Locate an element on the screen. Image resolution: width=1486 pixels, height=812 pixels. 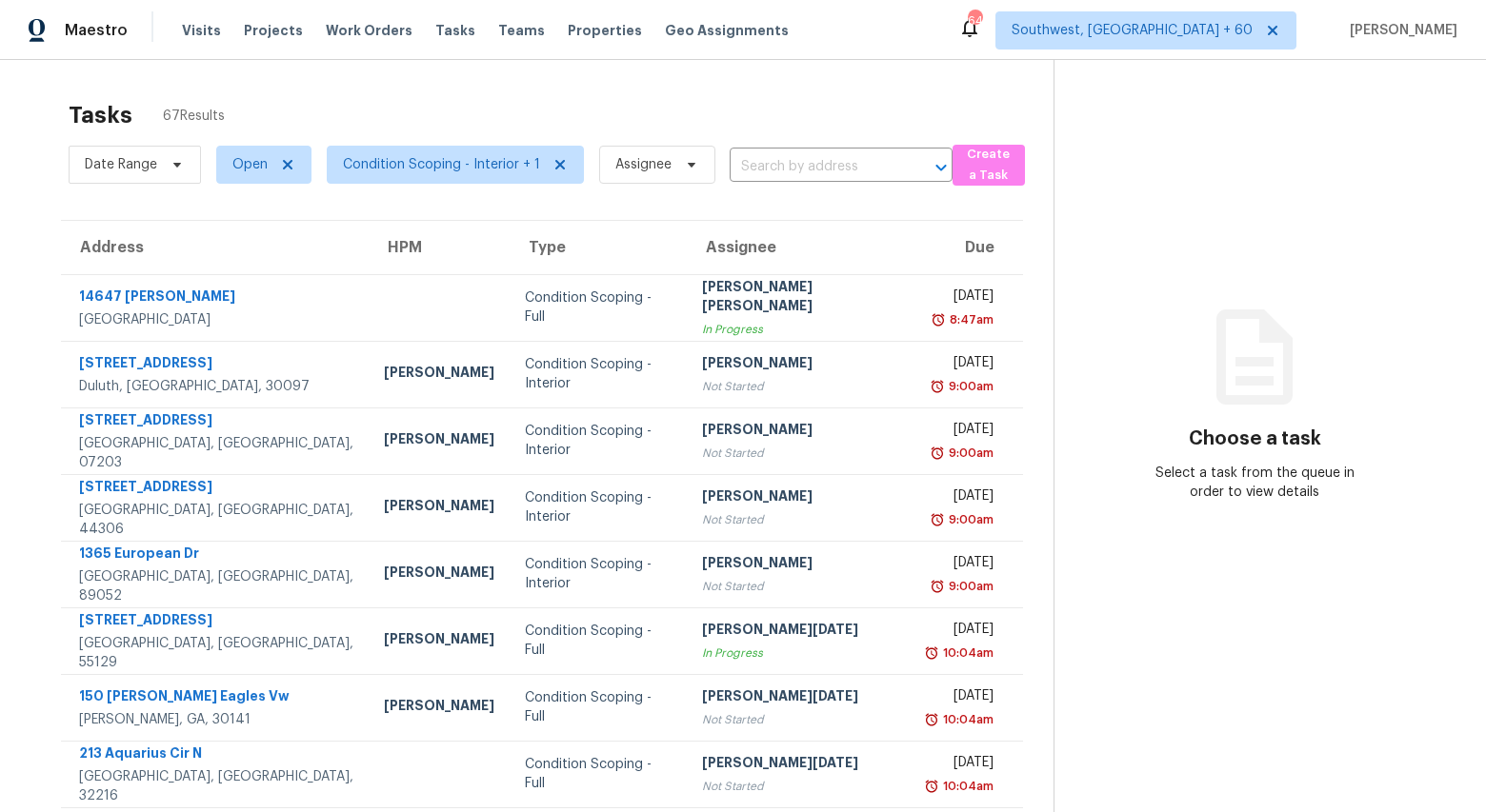
th: Type is located at coordinates (598, 247).